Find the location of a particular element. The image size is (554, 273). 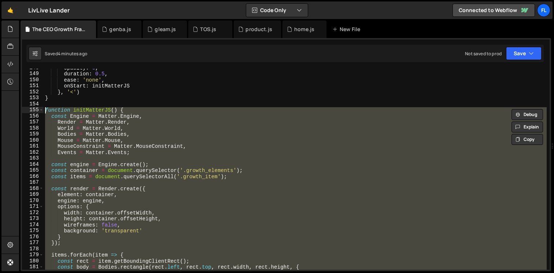

div: 174 is located at coordinates (33, 225).